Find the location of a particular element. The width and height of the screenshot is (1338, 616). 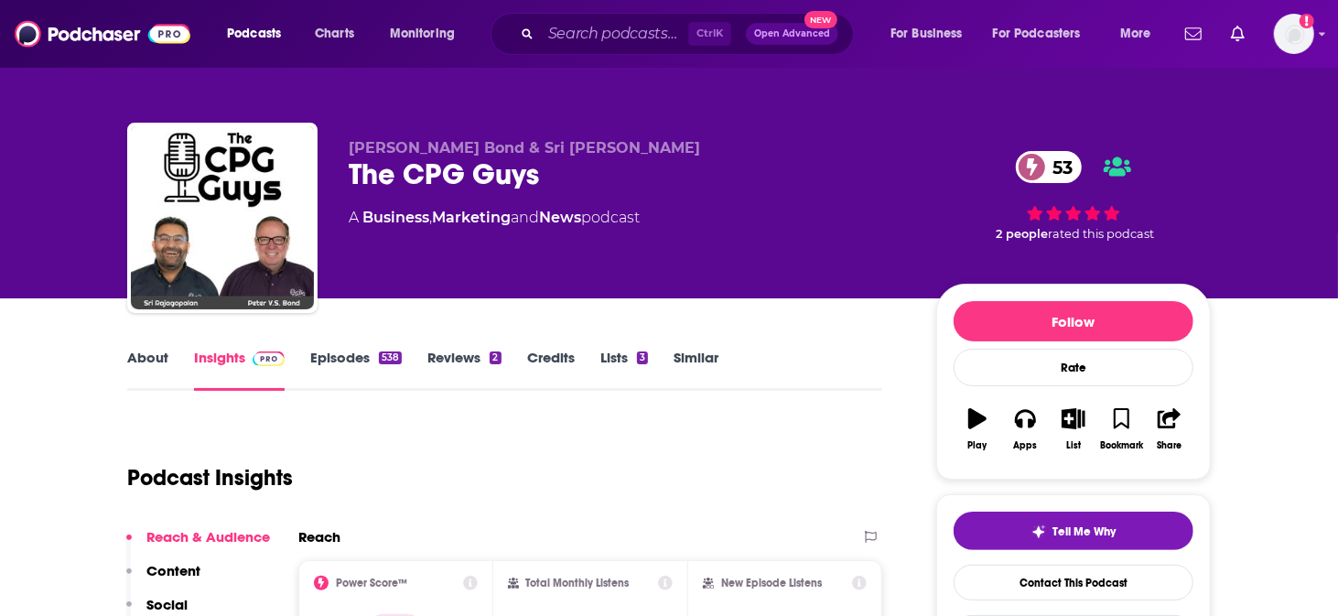

span: More is located at coordinates (1136, 34).